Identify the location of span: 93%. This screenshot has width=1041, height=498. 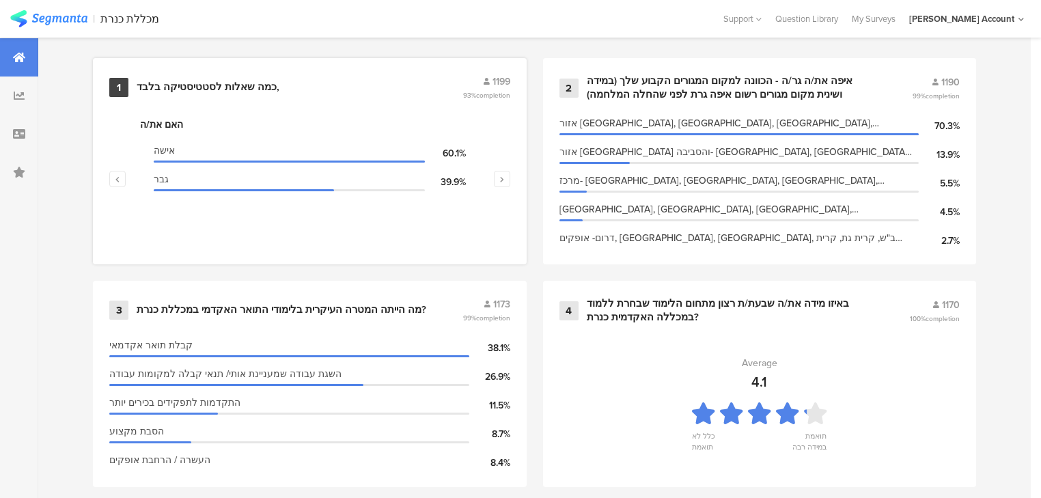
(486, 95).